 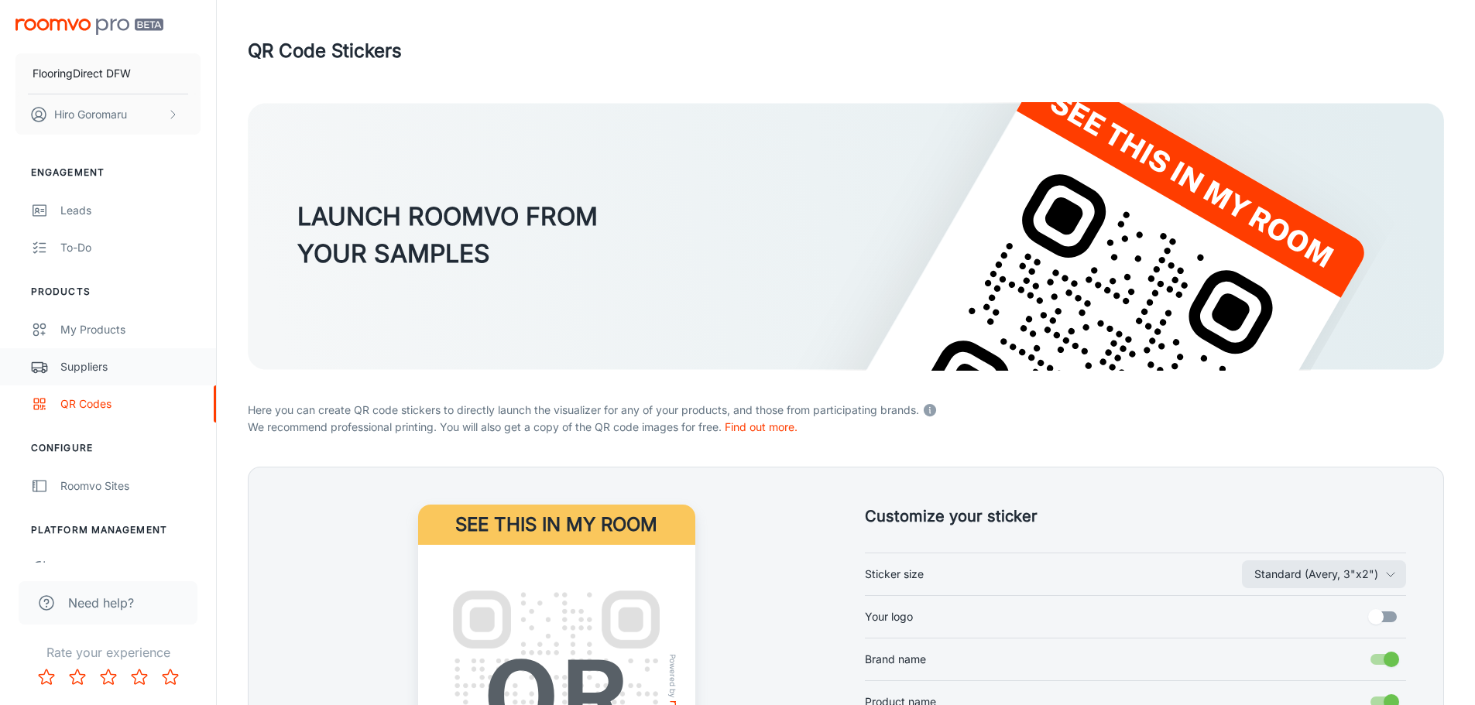 What do you see at coordinates (108, 115) in the screenshot?
I see `button: Hiro Goromaru` at bounding box center [108, 115].